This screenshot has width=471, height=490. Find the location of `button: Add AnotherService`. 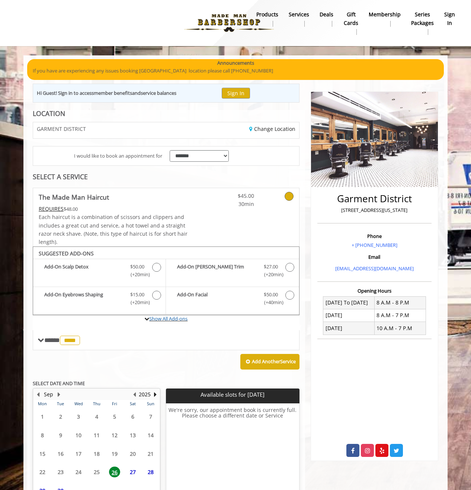

button: Add AnotherService is located at coordinates (270, 362).